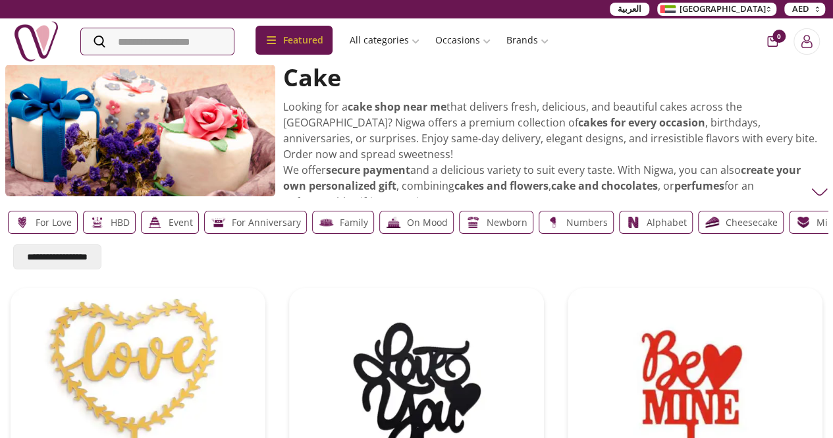 Image resolution: width=833 pixels, height=438 pixels. What do you see at coordinates (633, 222) in the screenshot?
I see `img: gifts-uae-Alphabet` at bounding box center [633, 222].